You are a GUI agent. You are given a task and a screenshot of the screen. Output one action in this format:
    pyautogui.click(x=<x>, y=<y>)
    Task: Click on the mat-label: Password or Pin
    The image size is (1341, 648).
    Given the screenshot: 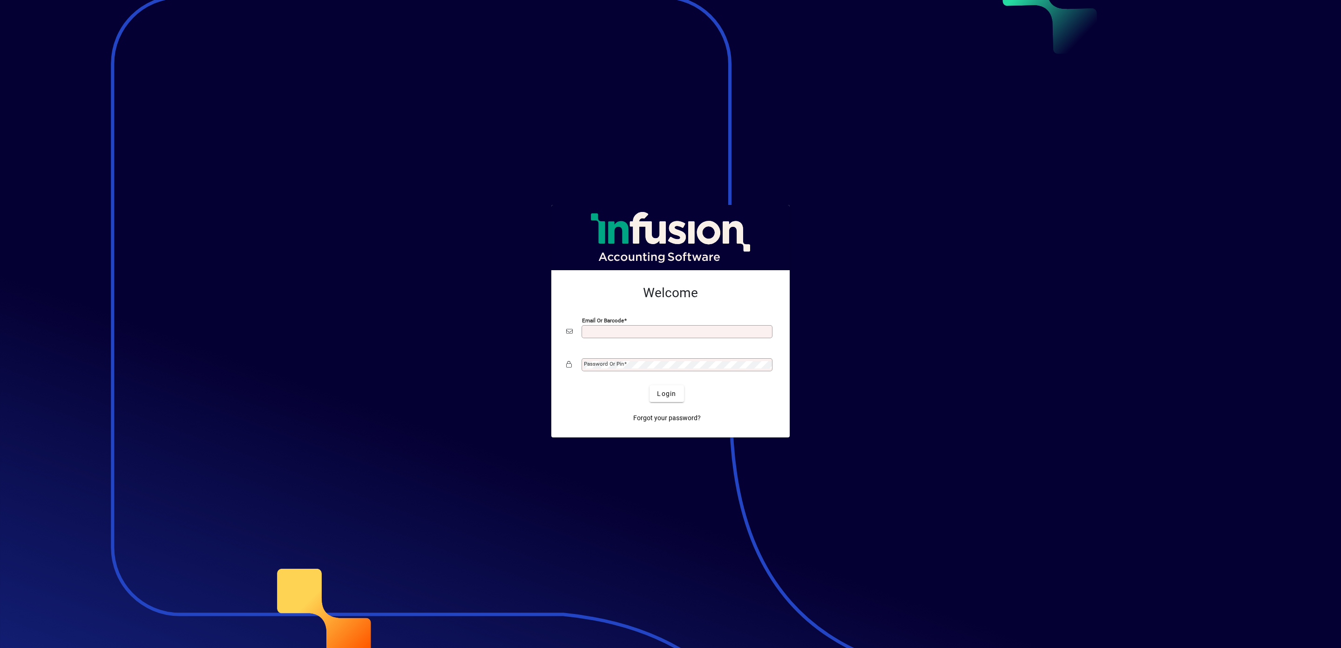 What is the action you would take?
    pyautogui.click(x=604, y=364)
    